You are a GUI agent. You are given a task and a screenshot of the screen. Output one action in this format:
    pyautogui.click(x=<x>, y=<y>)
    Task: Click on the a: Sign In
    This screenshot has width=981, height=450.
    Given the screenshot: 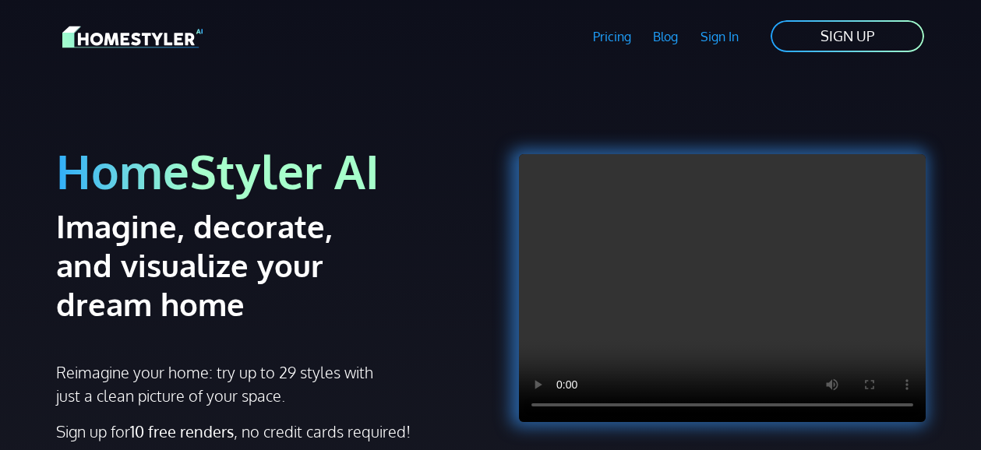 What is the action you would take?
    pyautogui.click(x=720, y=37)
    